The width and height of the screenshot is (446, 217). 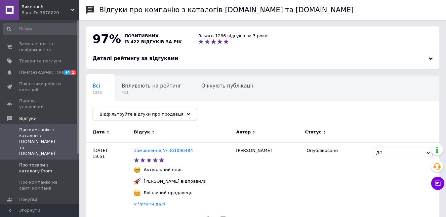 I want to click on span: Дії, so click(x=379, y=153).